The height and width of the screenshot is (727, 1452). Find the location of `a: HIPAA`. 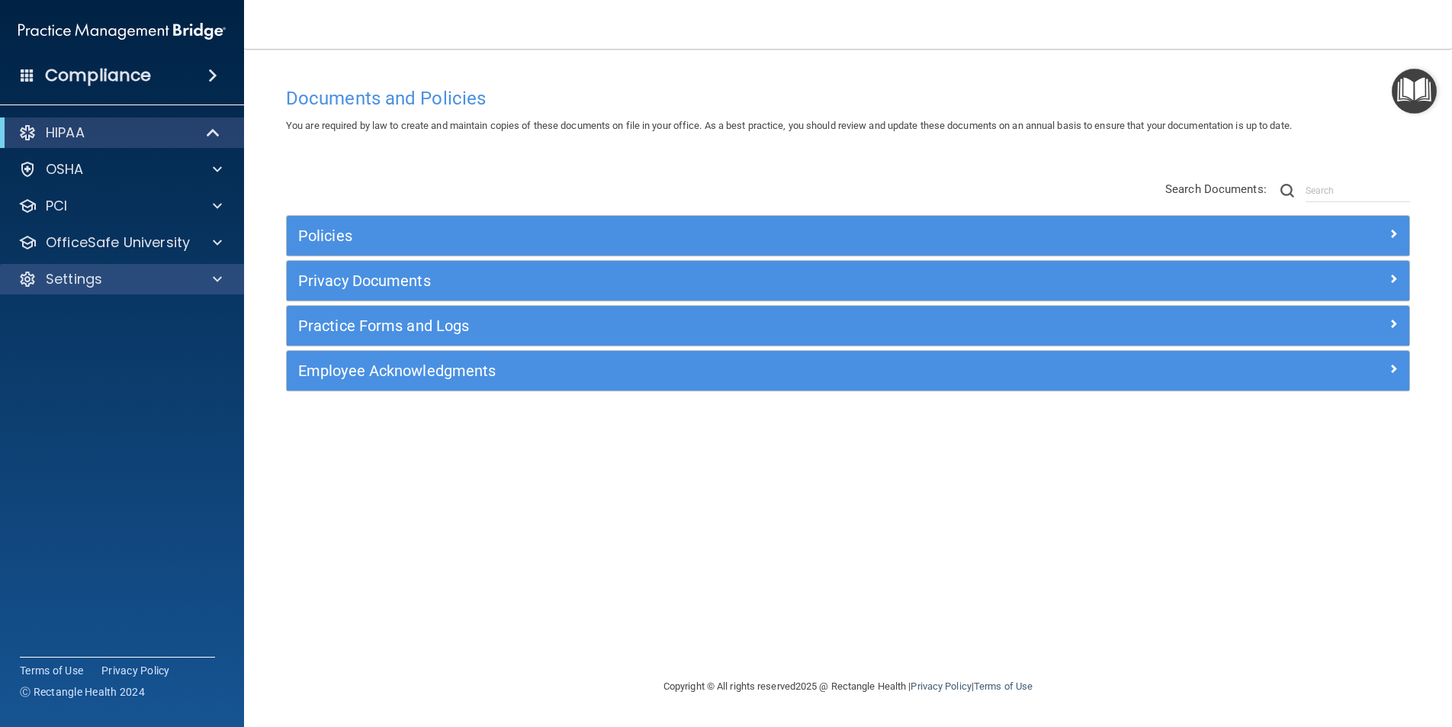

a: HIPAA is located at coordinates (120, 133).